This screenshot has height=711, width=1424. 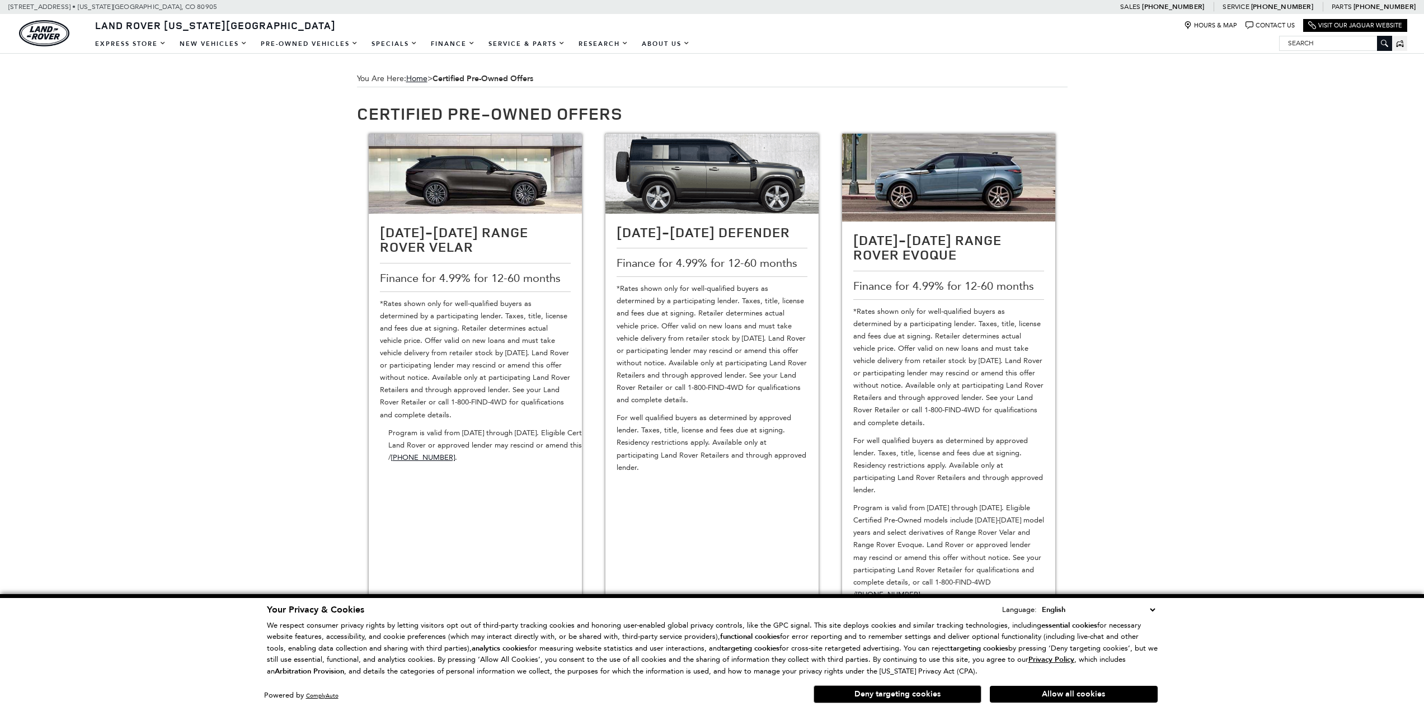 I want to click on img: Land Rover, so click(x=44, y=33).